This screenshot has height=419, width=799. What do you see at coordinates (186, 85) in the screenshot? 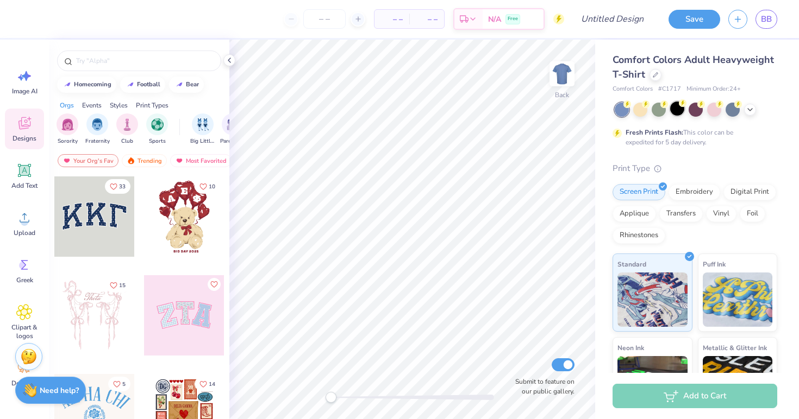
I see `button: bear` at bounding box center [186, 85].